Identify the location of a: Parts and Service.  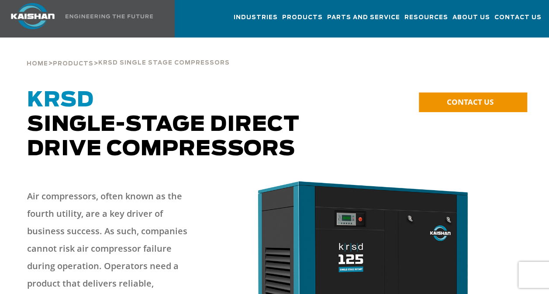
(363, 21).